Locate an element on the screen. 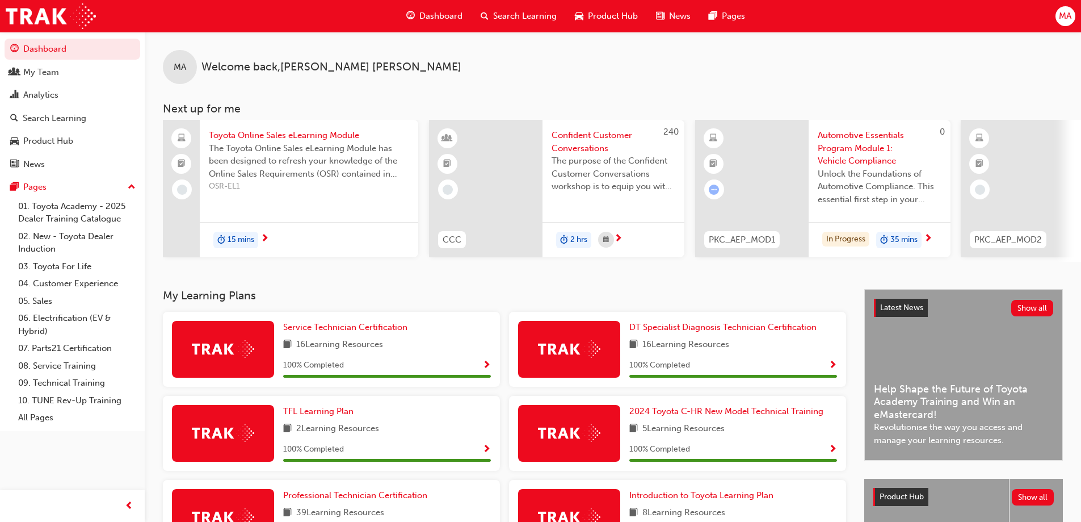  span: Unlock the Foundations of Automotive Compliance. This essential first step in your Automotive Ess... is located at coordinates (880, 187).